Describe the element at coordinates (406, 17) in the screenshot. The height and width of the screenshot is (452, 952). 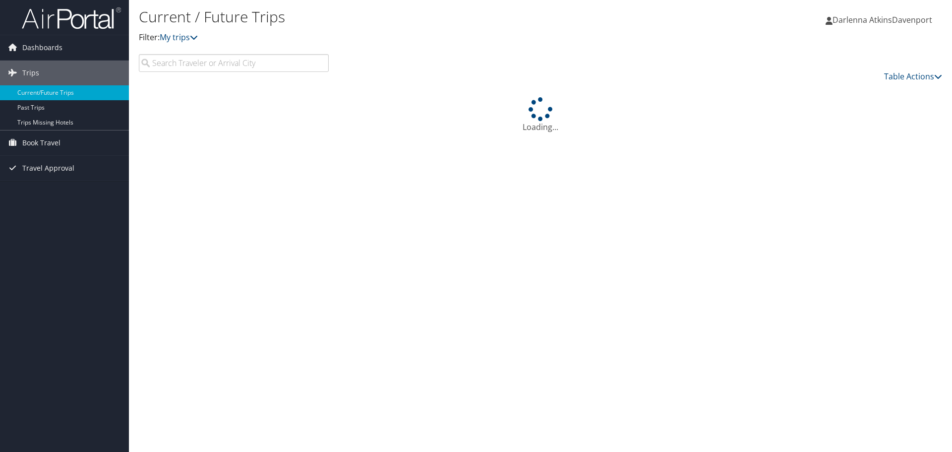
I see `h1: Current / Future Trips` at that location.